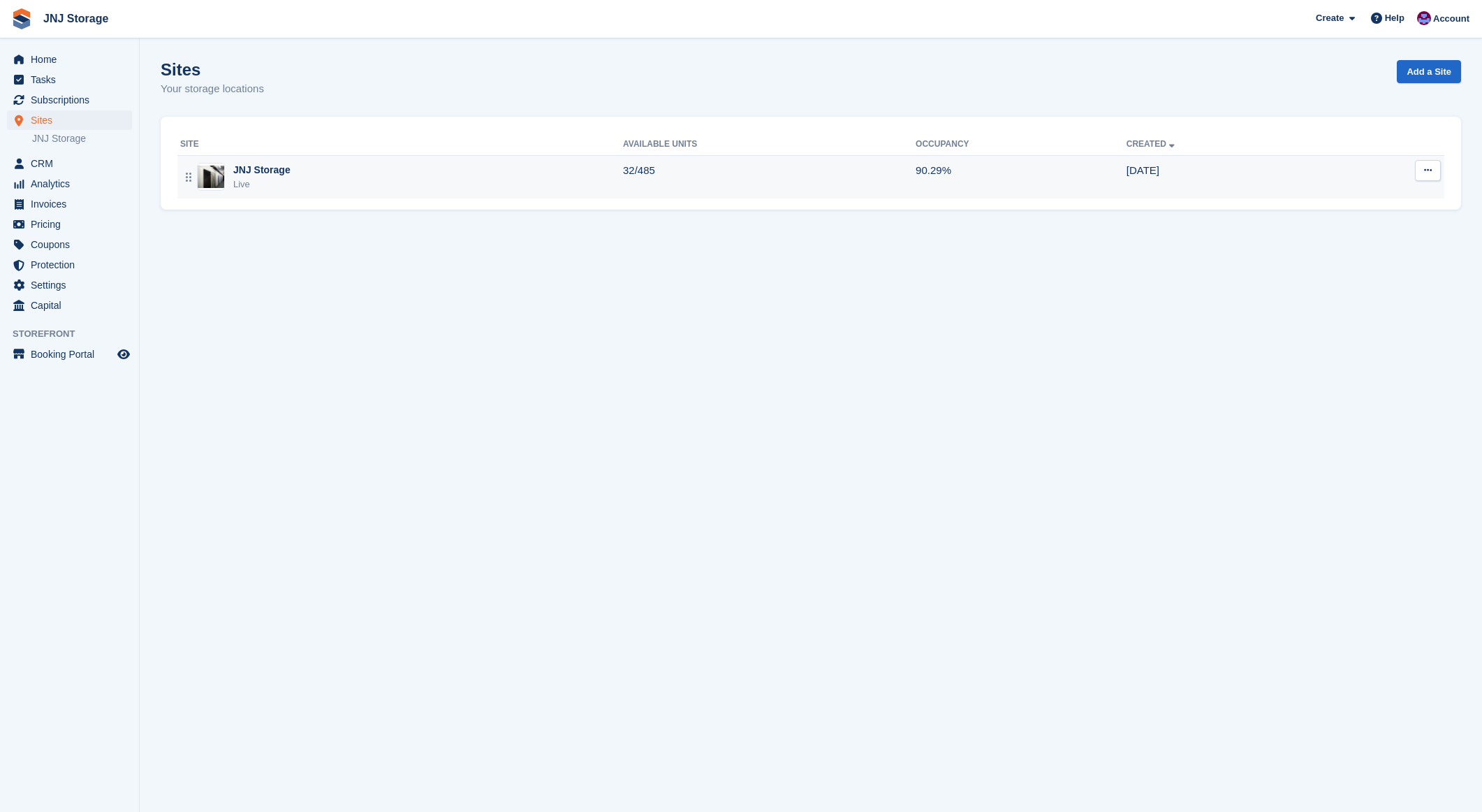  Describe the element at coordinates (213, 89) in the screenshot. I see `p: Your storage locations` at that location.